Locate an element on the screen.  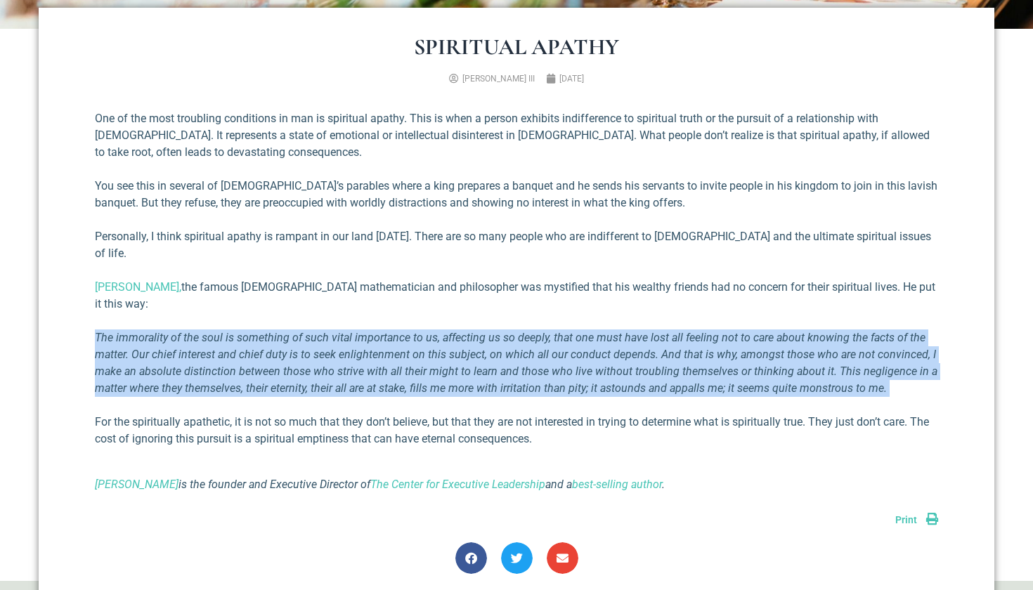
i: is the founder and Executive Director of and a . is located at coordinates (380, 484).